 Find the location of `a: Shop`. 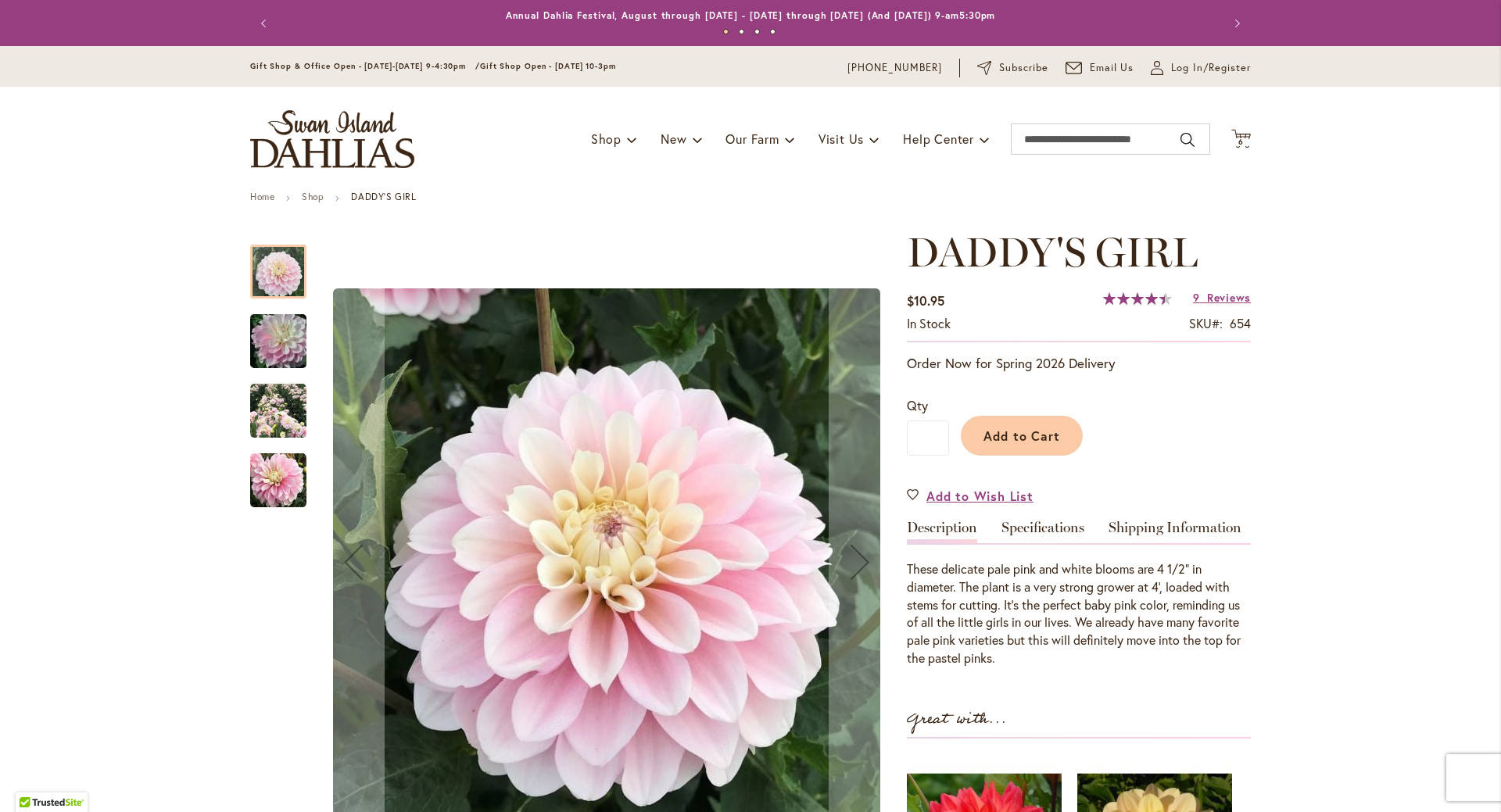

a: Shop is located at coordinates (313, 196).